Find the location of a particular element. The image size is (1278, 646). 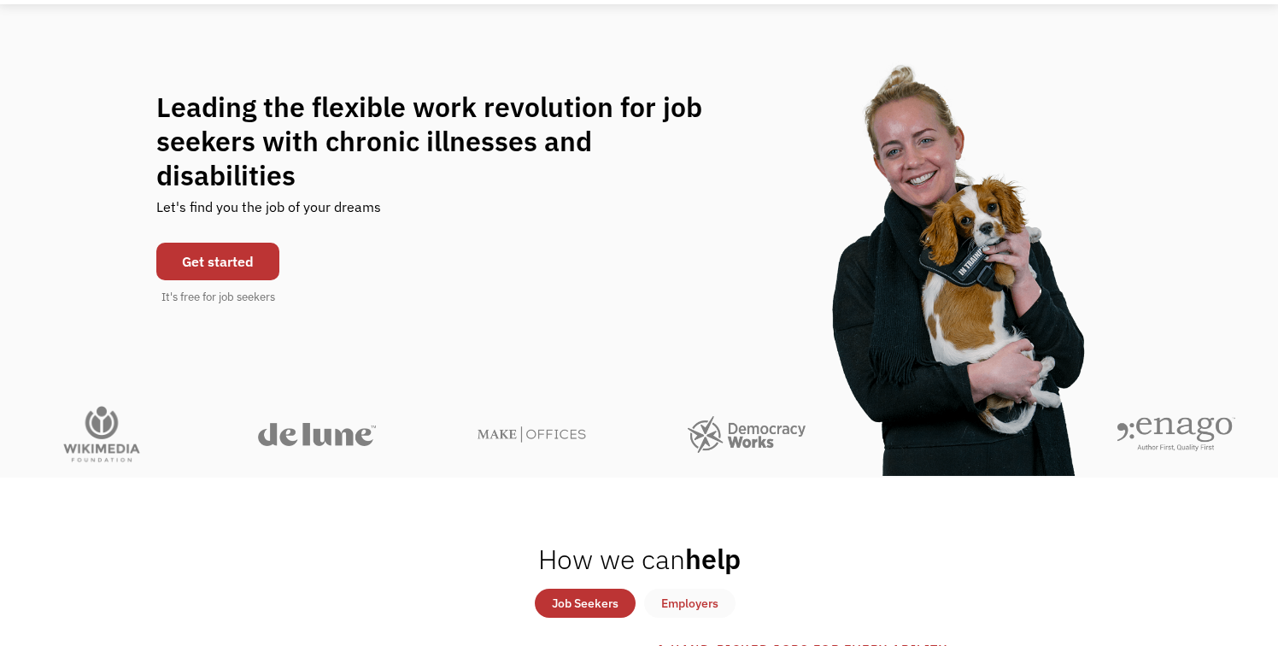

div: Let's find you the job of your dreams is located at coordinates (268, 213).